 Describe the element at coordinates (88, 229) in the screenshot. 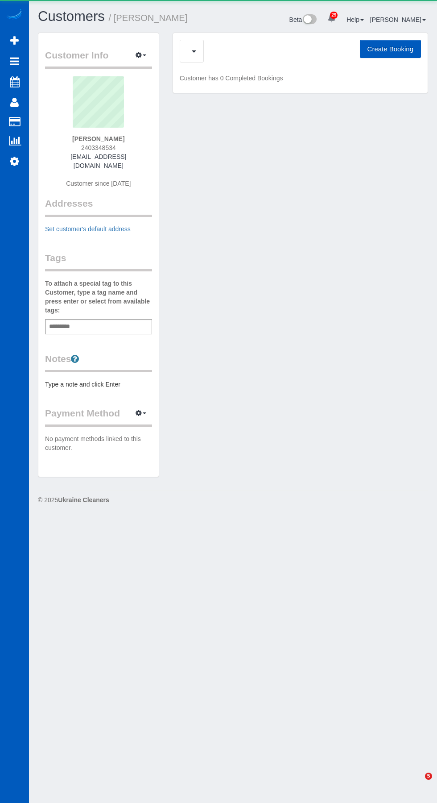

I see `a: Set customer's default address` at that location.